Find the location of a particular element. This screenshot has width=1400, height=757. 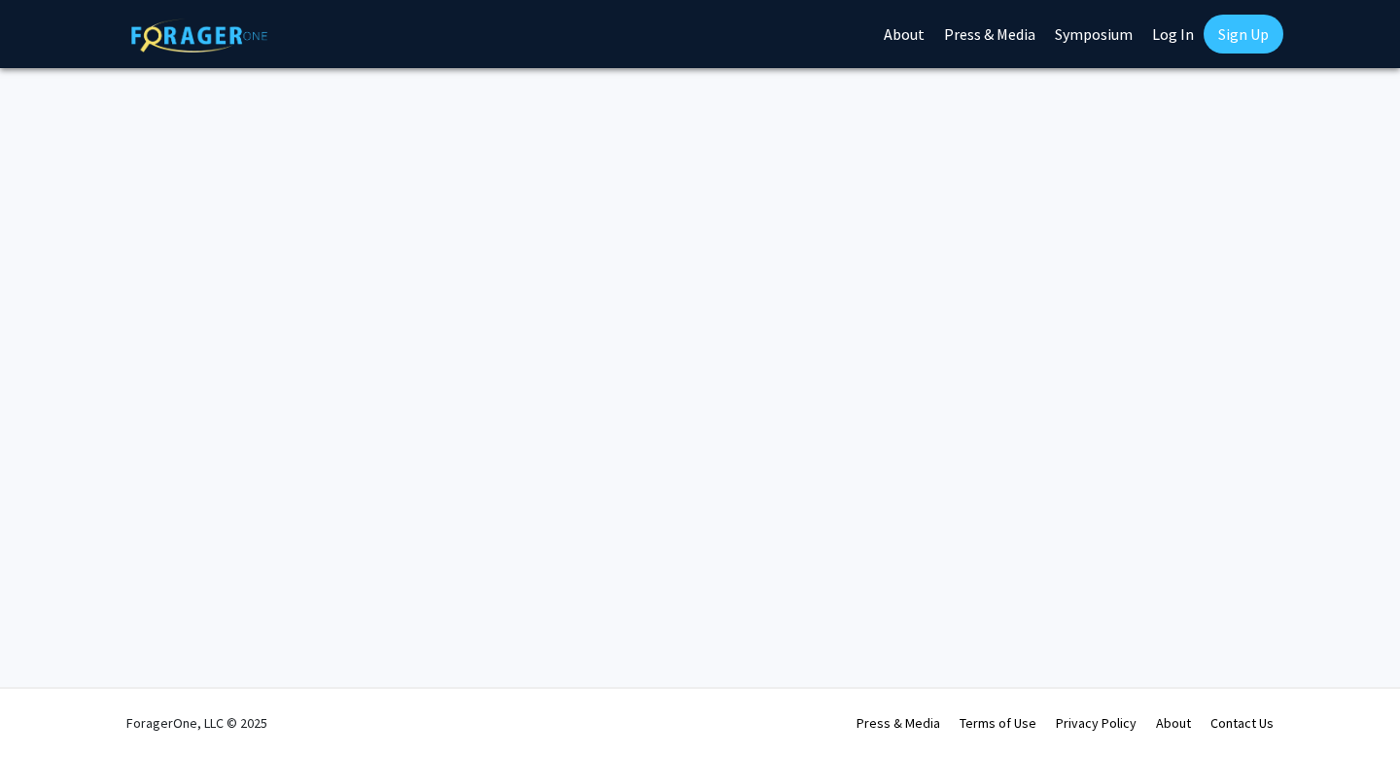

a: About is located at coordinates (1174, 723).